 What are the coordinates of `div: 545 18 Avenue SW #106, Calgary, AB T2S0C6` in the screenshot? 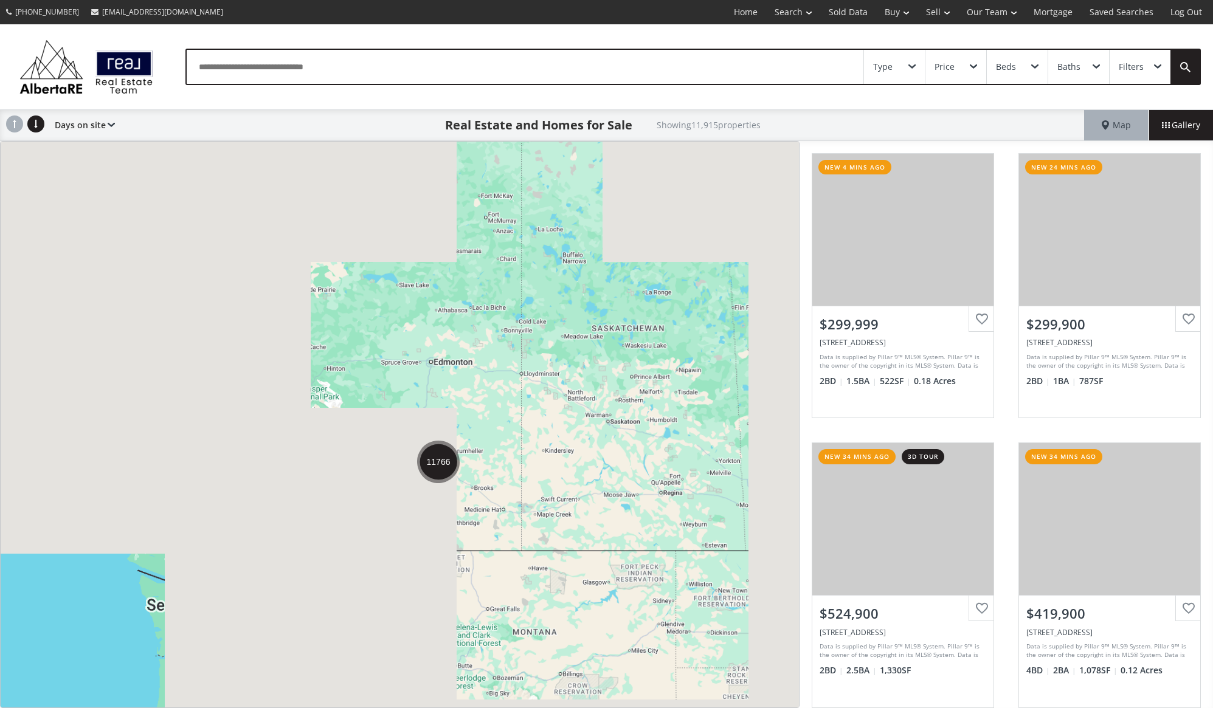 It's located at (1110, 342).